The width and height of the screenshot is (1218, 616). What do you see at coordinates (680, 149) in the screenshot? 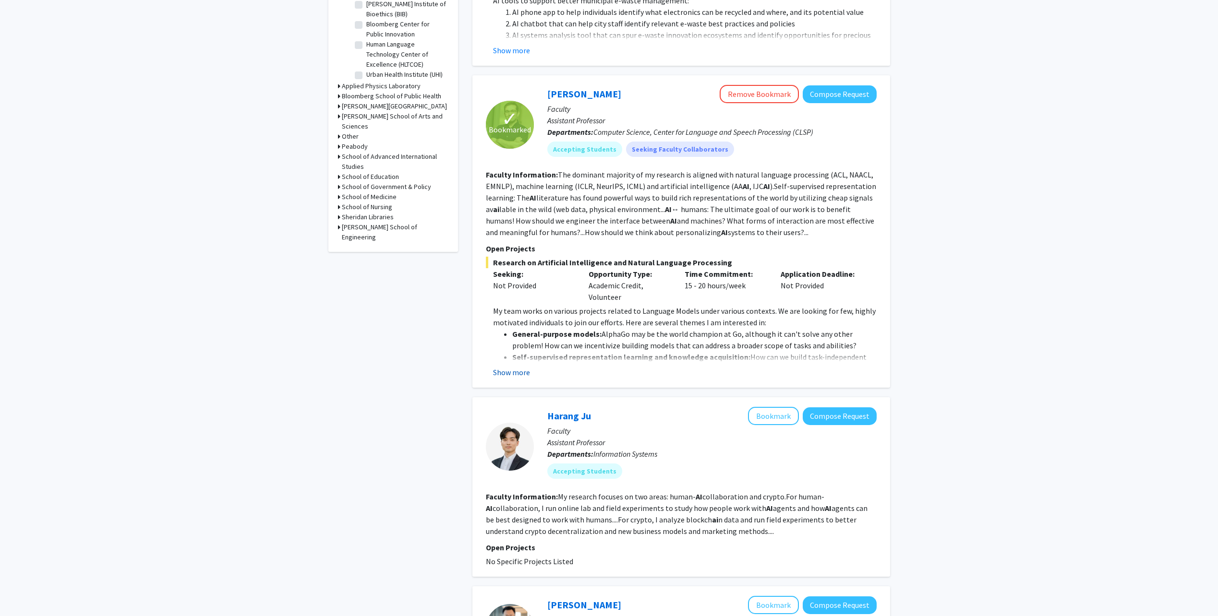
I see `mat-chip: Seeking Faculty Collaborators` at bounding box center [680, 149].